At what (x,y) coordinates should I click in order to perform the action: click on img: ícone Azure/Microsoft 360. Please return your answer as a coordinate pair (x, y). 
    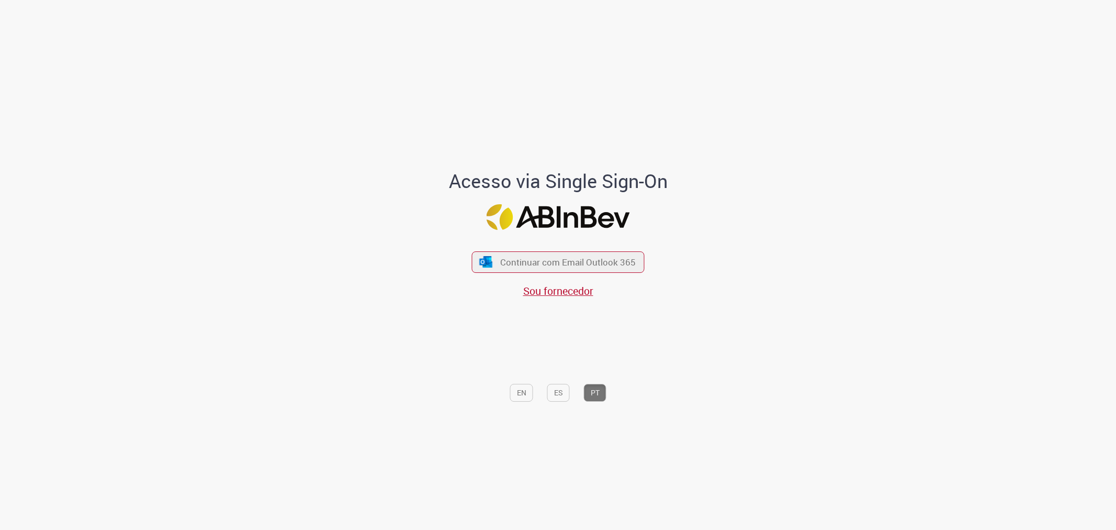
    Looking at the image, I should click on (486, 261).